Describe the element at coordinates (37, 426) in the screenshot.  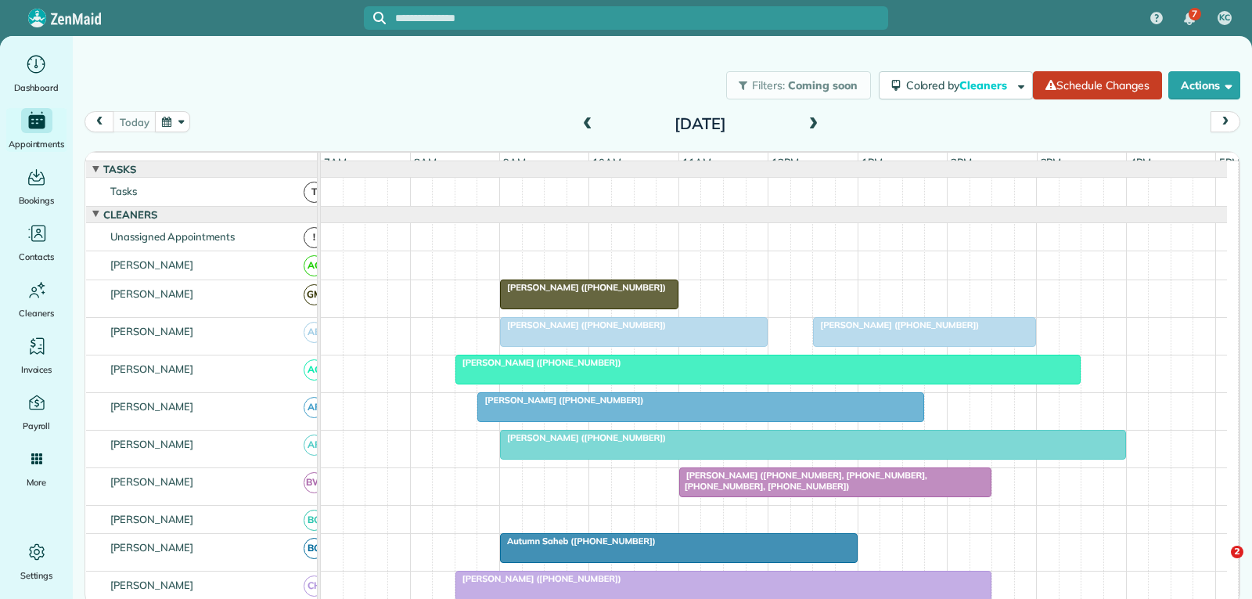
I see `span: Payroll` at that location.